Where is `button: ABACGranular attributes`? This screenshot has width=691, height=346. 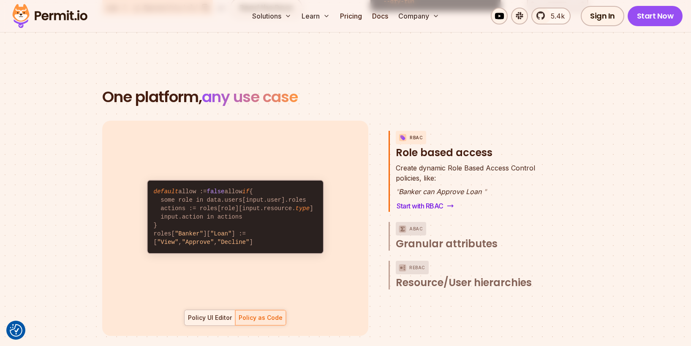 button: ABACGranular attributes is located at coordinates (474, 237).